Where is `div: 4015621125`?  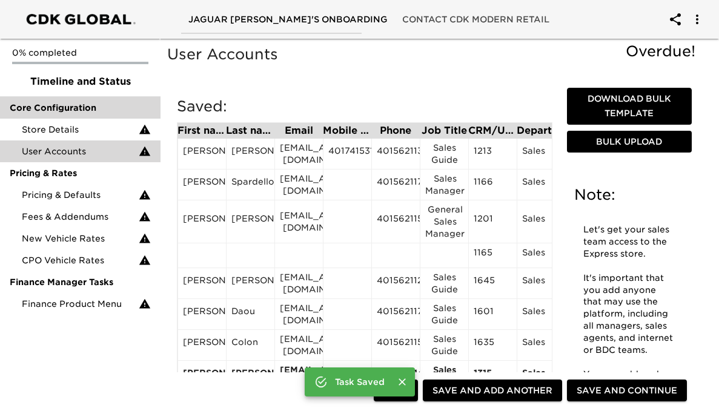
div: 4015621125 is located at coordinates (395, 283).